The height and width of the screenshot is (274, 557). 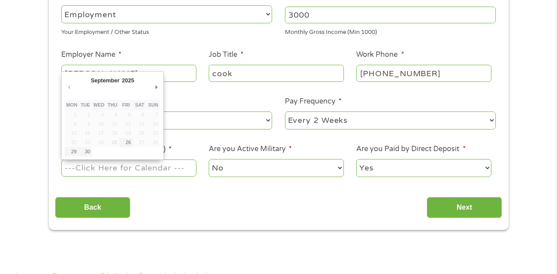 What do you see at coordinates (423, 73) in the screenshot?
I see `input: (231) 754-4010` at bounding box center [423, 73].